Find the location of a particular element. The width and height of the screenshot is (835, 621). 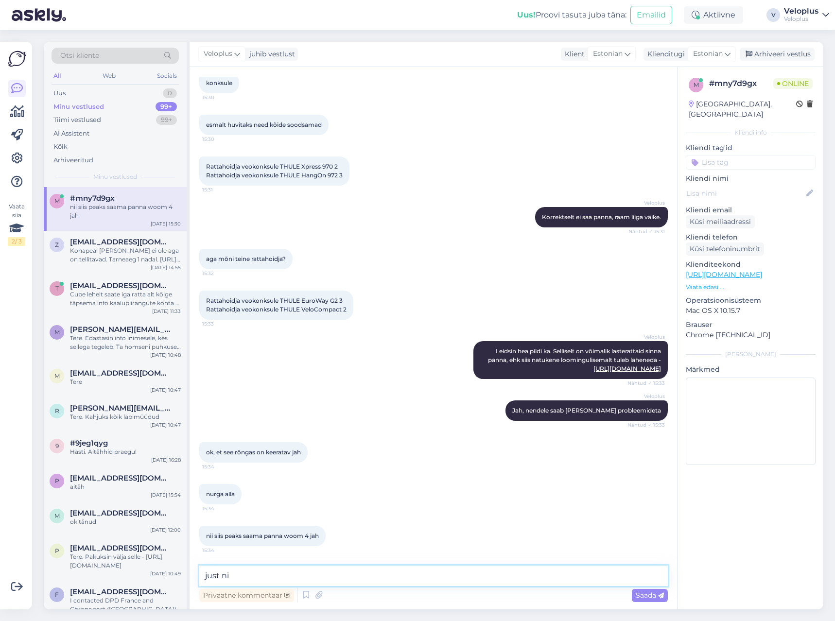

span: Rattahoidja veokonksule THULE EuroWay G2 3 Rattahoidja veokonksule THULE VeloCompact 2 is located at coordinates (276, 305).